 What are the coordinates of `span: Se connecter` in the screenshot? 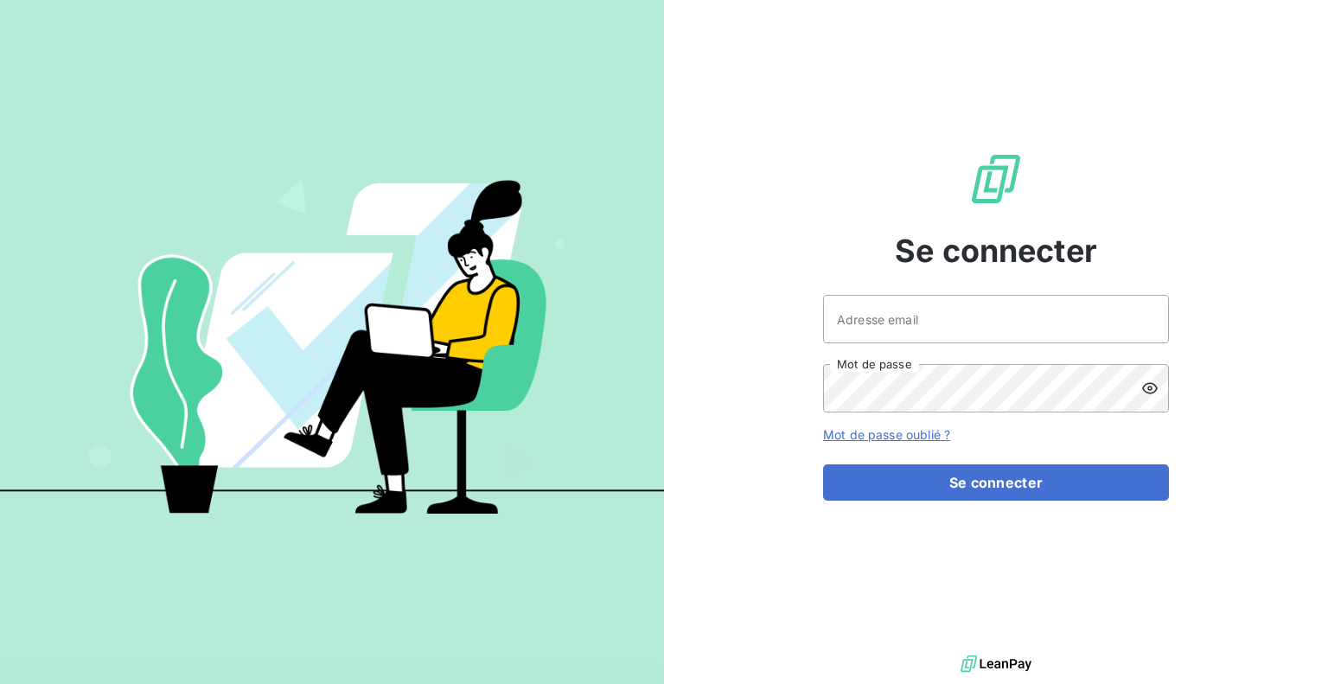 It's located at (996, 251).